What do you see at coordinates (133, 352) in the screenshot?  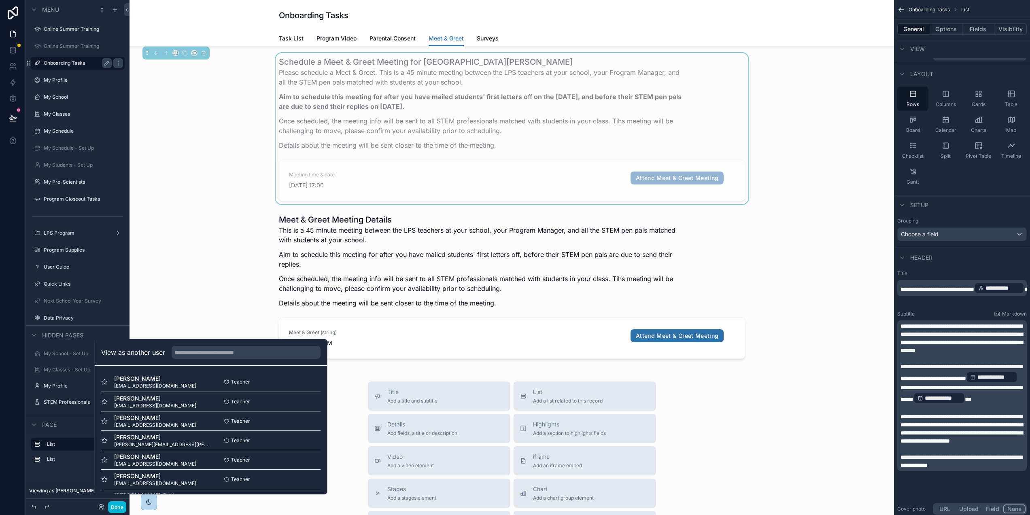 I see `h2: View as another user` at bounding box center [133, 352].